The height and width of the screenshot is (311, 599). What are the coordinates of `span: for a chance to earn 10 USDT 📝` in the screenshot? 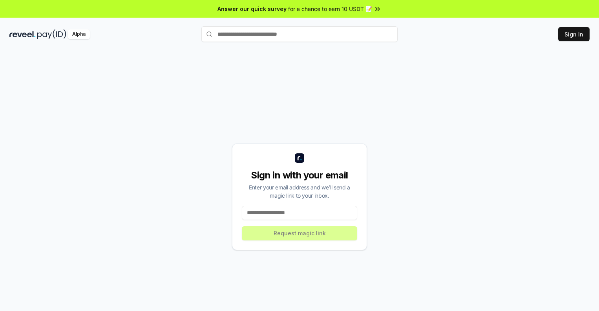 It's located at (330, 9).